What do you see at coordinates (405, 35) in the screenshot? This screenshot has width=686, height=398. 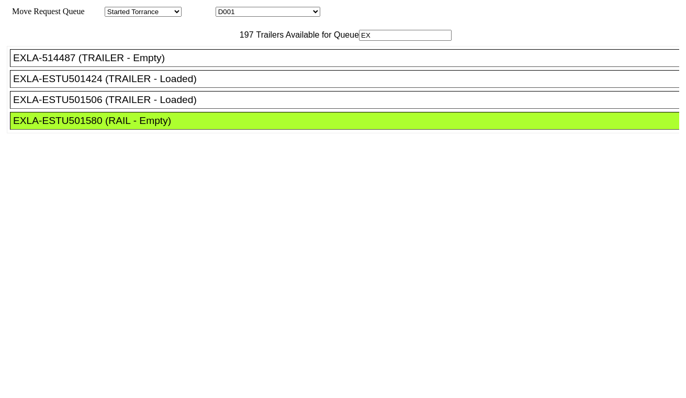 I see `input: Filter Available Trailers` at bounding box center [405, 35].